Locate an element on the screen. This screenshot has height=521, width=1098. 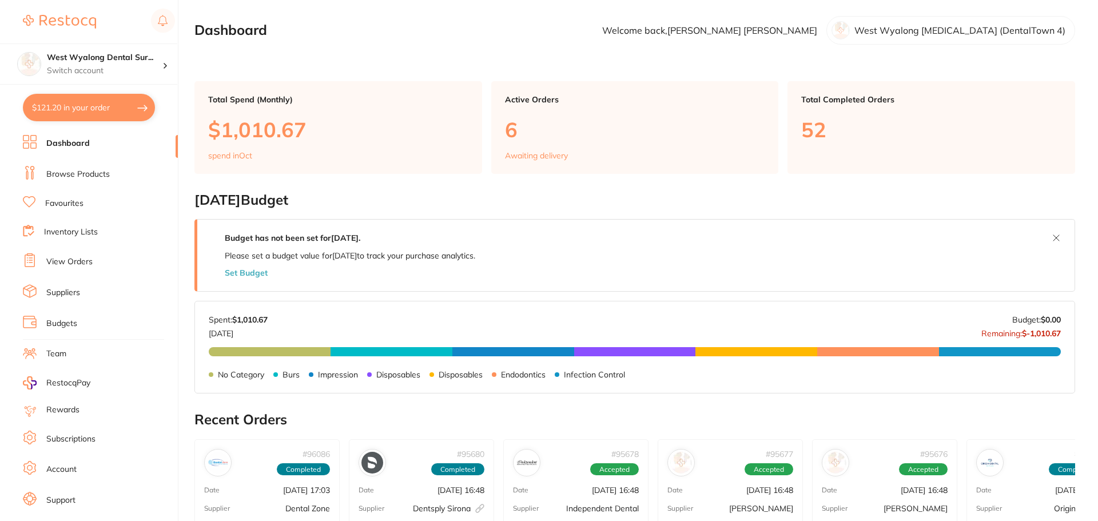
img: Henry Schein Halas is located at coordinates (836, 463).